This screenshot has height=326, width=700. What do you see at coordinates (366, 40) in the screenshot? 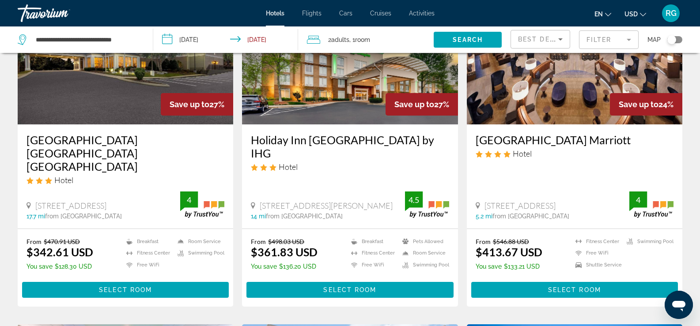
I see `button: Travelers: 2 adults, 0 children` at bounding box center [366, 40].